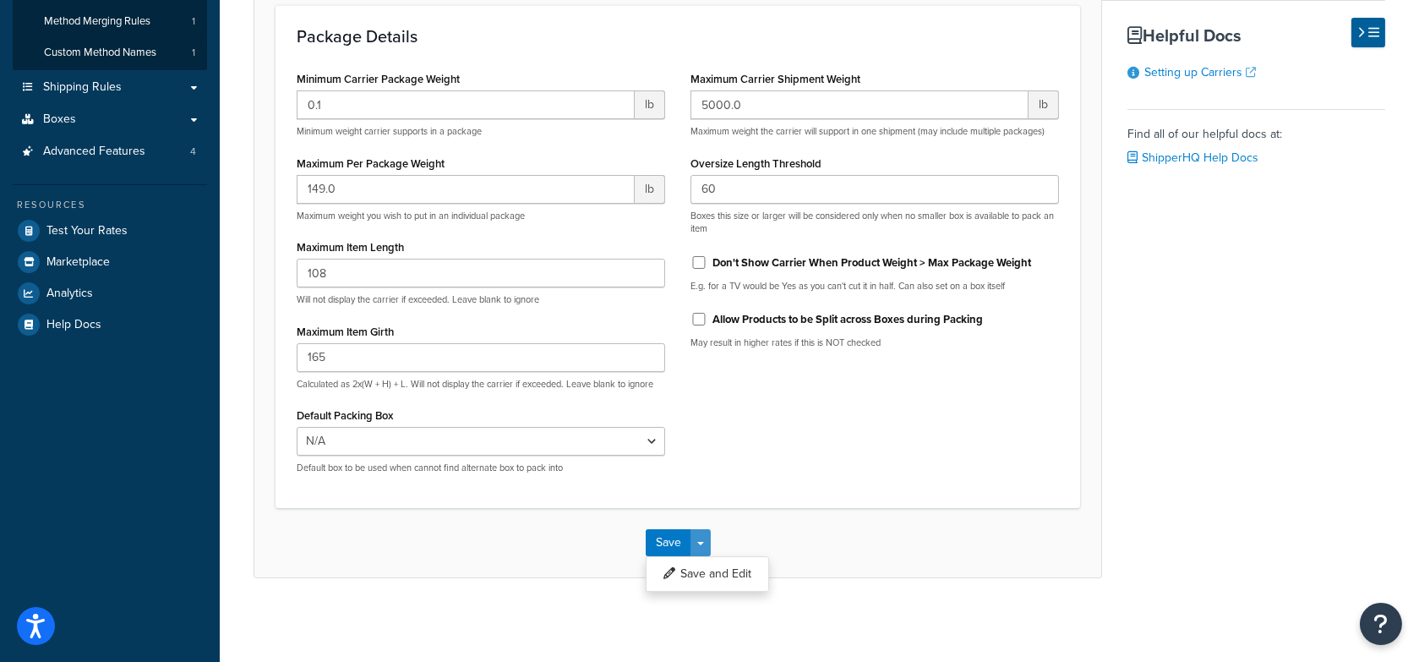 This screenshot has width=1419, height=662. What do you see at coordinates (110, 87) in the screenshot?
I see `a: Shipping Rules` at bounding box center [110, 87].